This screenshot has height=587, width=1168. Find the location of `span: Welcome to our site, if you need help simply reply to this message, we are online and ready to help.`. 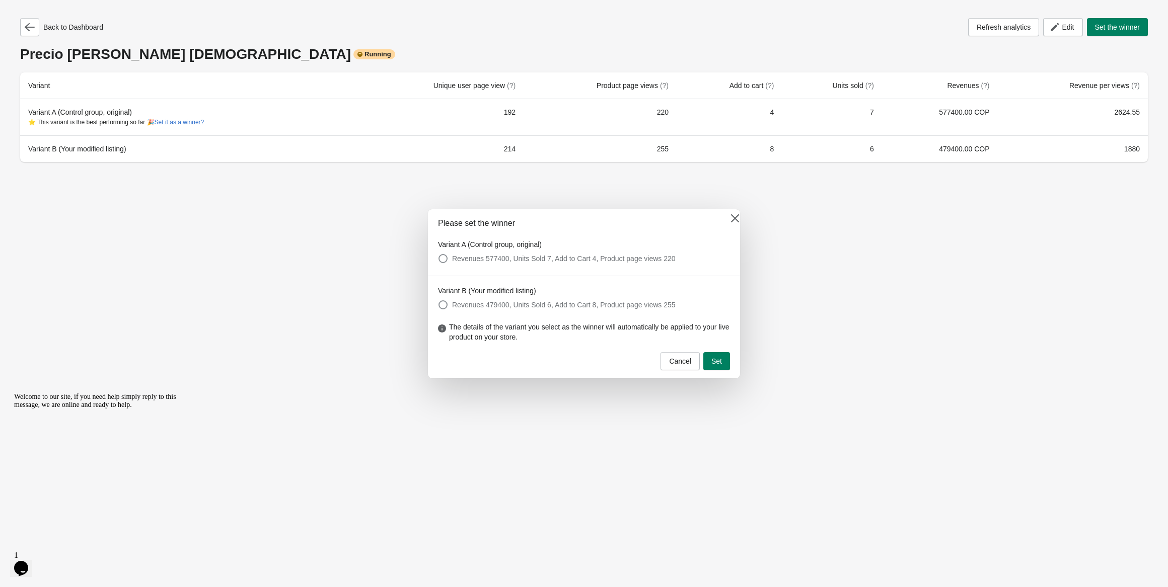

span: Welcome to our site, if you need help simply reply to this message, we are online and ready to help. is located at coordinates (85, 12).